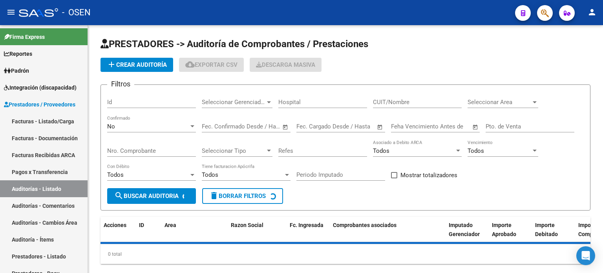 The width and height of the screenshot is (603, 273). Describe the element at coordinates (152, 196) in the screenshot. I see `button: Buscar Auditoria` at that location.